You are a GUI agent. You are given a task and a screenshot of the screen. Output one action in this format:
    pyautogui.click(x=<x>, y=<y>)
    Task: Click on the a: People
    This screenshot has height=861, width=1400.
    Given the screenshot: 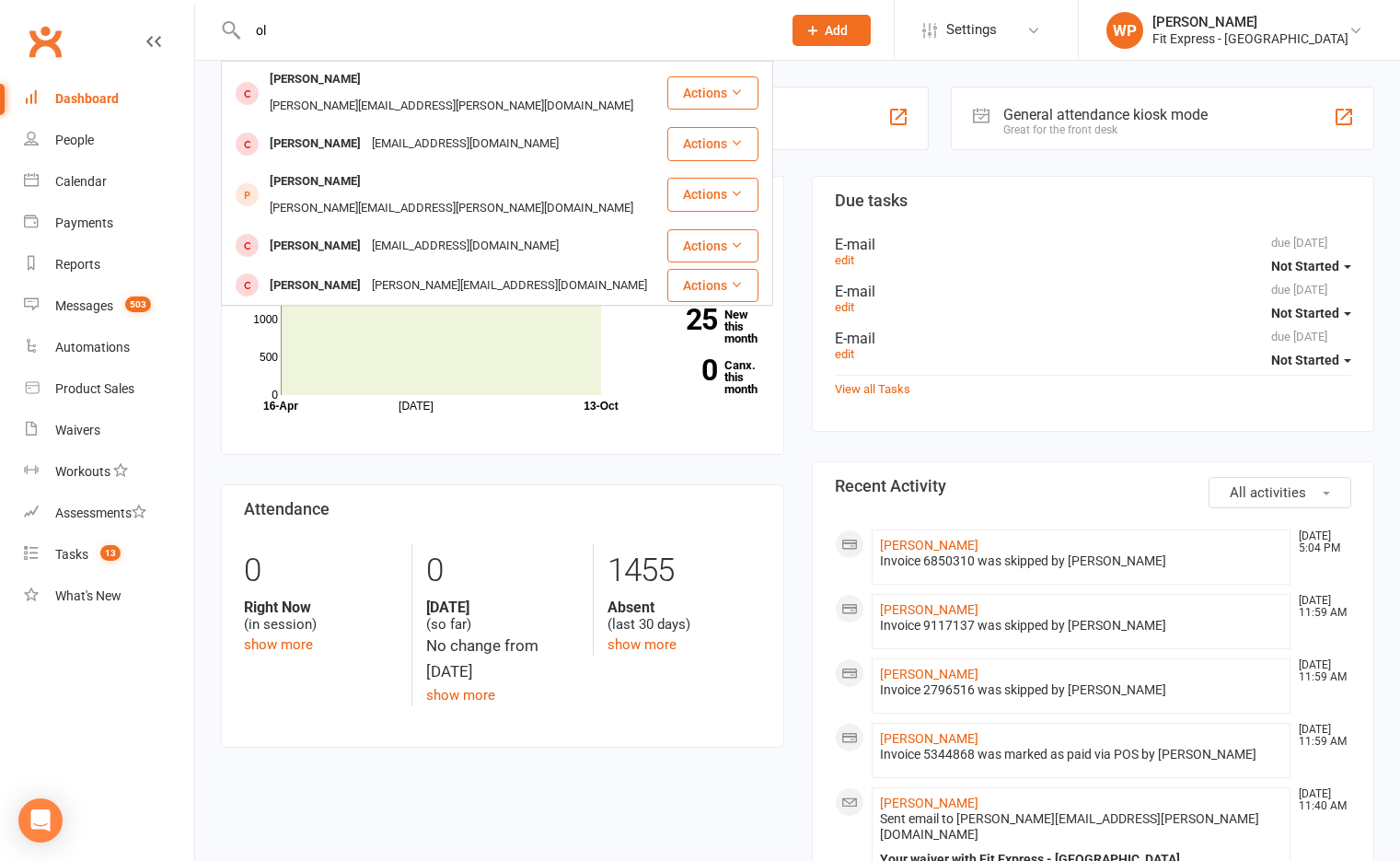 What is the action you would take?
    pyautogui.click(x=109, y=140)
    